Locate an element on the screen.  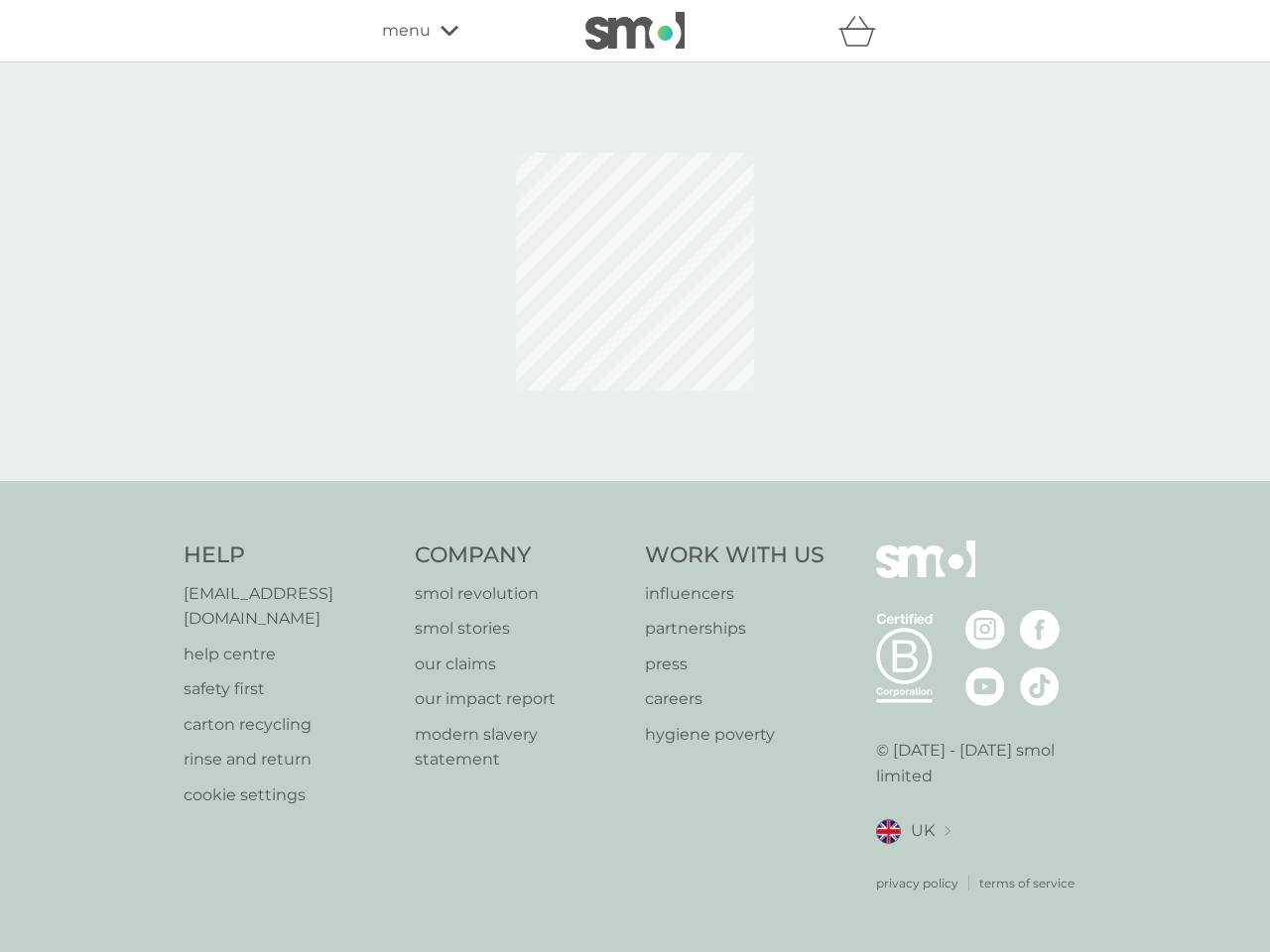
p: influencers is located at coordinates (734, 594).